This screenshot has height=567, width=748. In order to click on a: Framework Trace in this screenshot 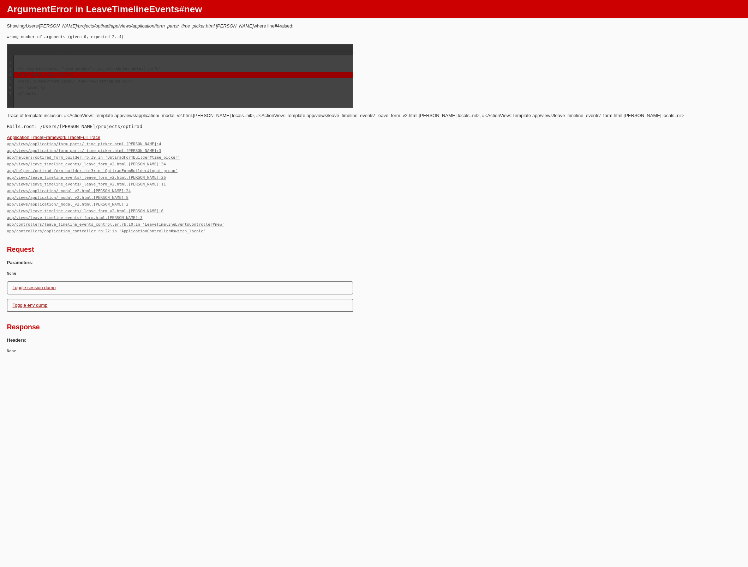, I will do `click(61, 137)`.